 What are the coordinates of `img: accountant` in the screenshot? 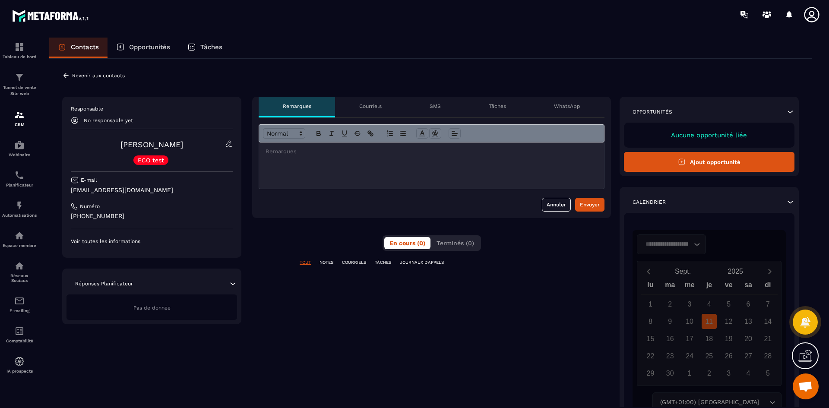 It's located at (19, 331).